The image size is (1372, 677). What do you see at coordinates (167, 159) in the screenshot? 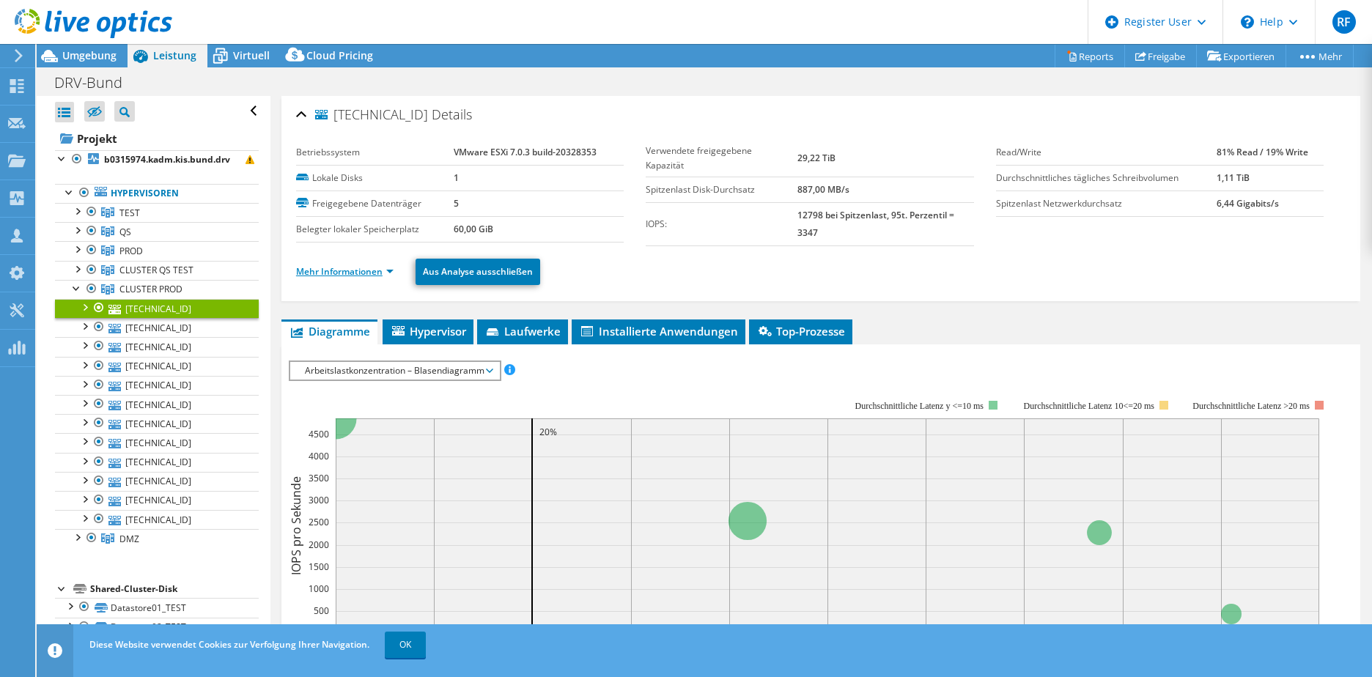
I see `b: b0315974.kadm.kis.bund.drv` at bounding box center [167, 159].